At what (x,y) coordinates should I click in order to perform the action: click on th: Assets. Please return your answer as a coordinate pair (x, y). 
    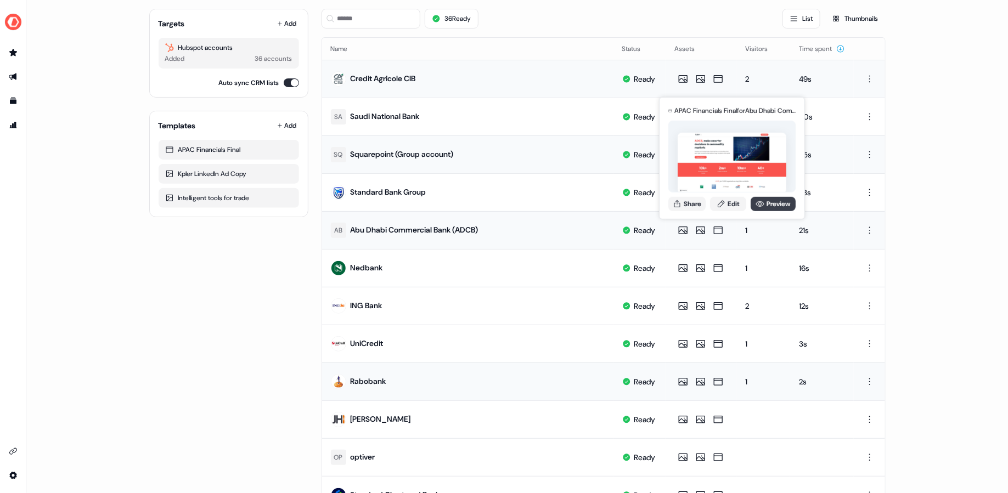
    Looking at the image, I should click on (701, 49).